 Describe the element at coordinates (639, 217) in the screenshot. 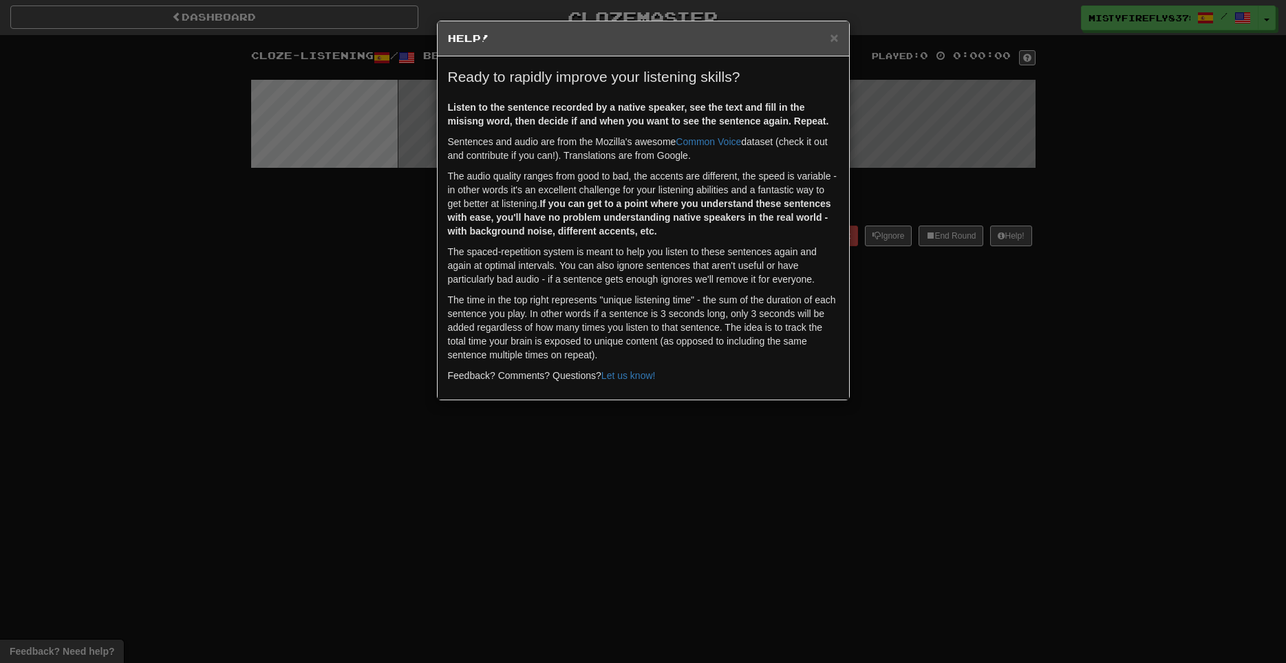

I see `strong: If you can get to a point where you understand these sentences with ease, you'll have no problem ...` at that location.